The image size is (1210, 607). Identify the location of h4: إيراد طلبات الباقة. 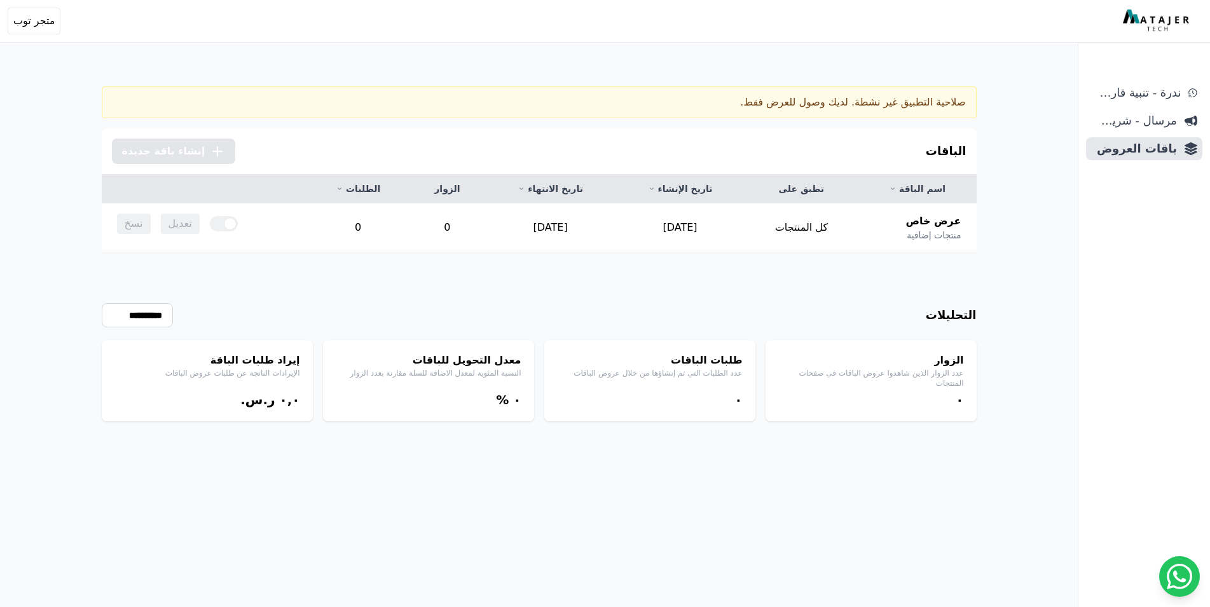
(207, 360).